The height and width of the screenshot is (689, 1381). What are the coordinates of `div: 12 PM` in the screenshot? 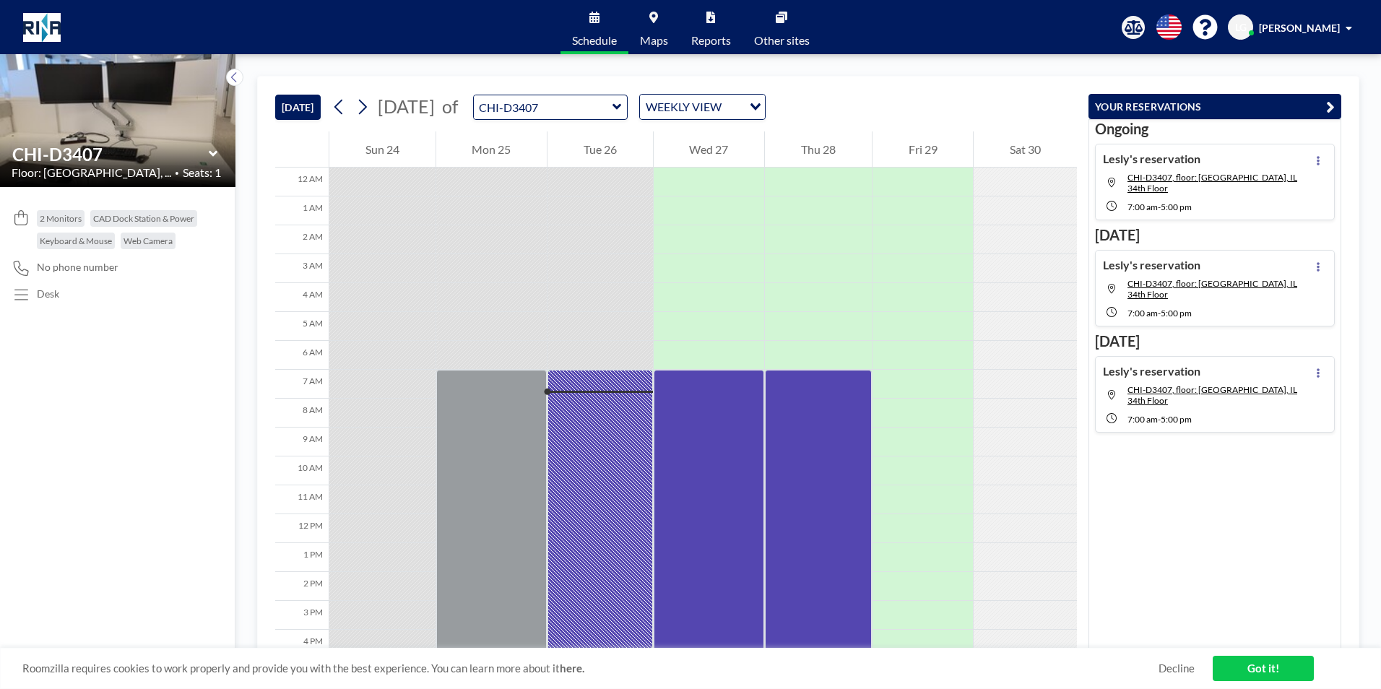 It's located at (302, 529).